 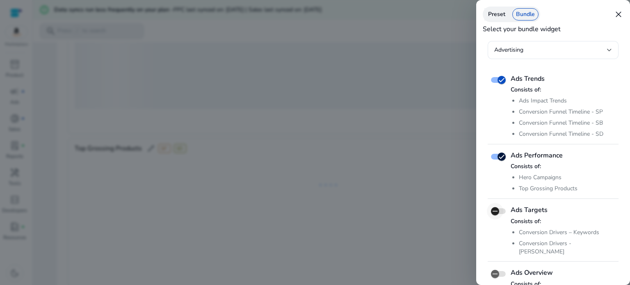 What do you see at coordinates (567, 233) in the screenshot?
I see `li: Conversion Drivers – Keywords` at bounding box center [567, 233].